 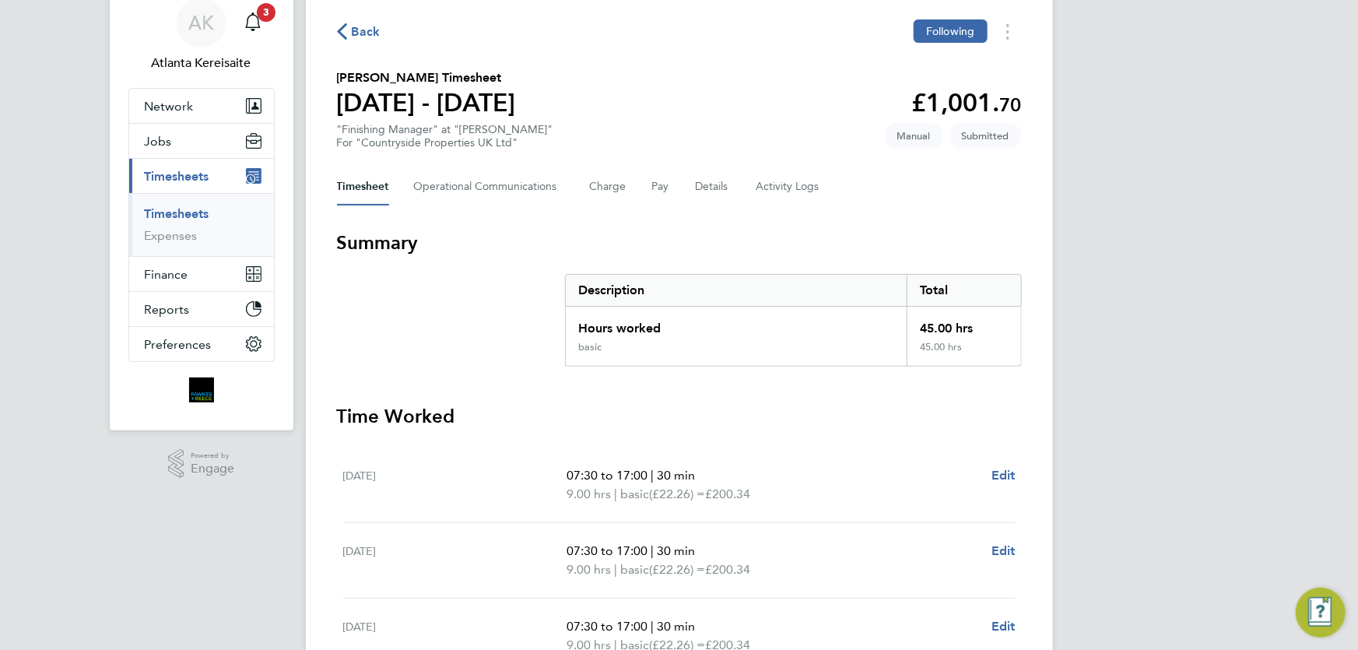 What do you see at coordinates (201, 464) in the screenshot?
I see `a: Powered byEngage` at bounding box center [201, 464].